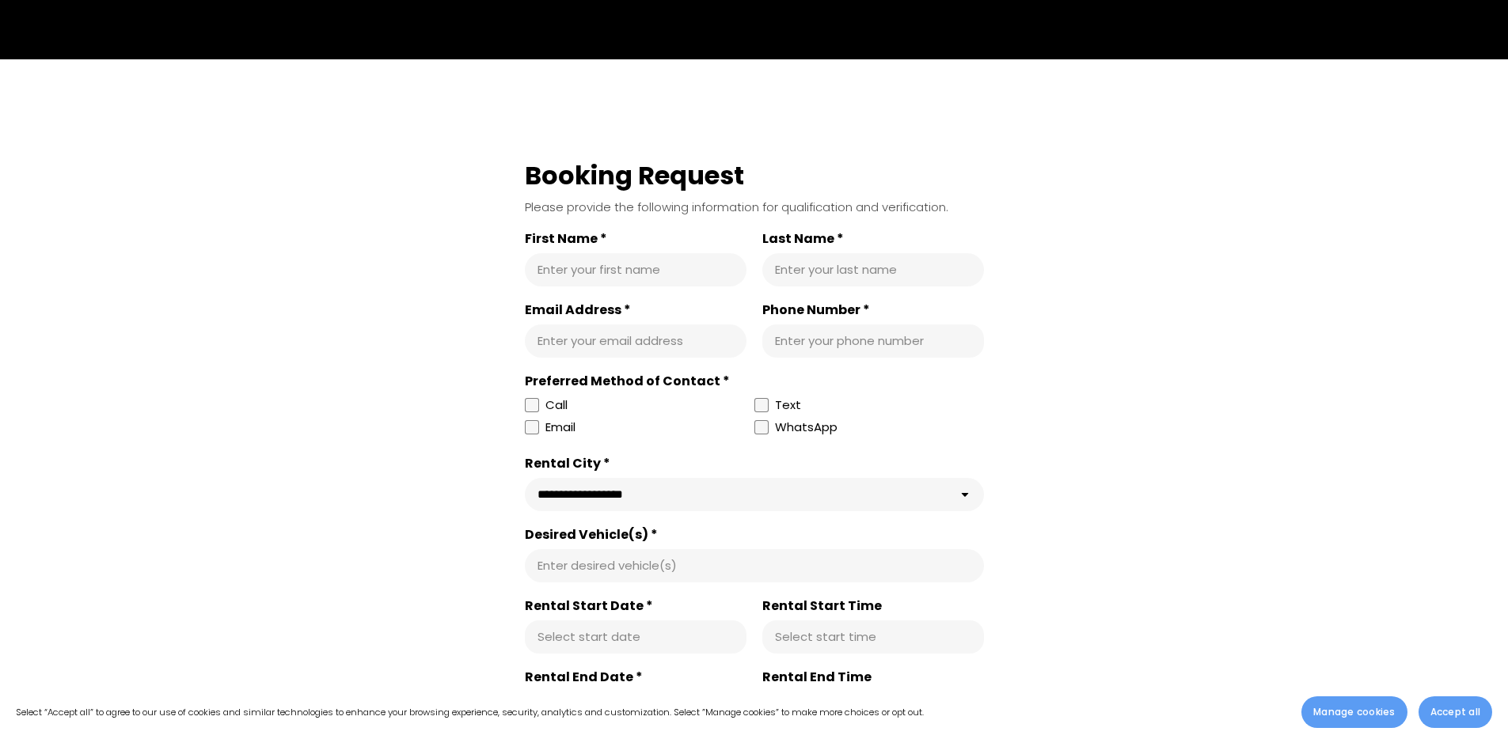 The height and width of the screenshot is (739, 1508). I want to click on div: Email, so click(560, 427).